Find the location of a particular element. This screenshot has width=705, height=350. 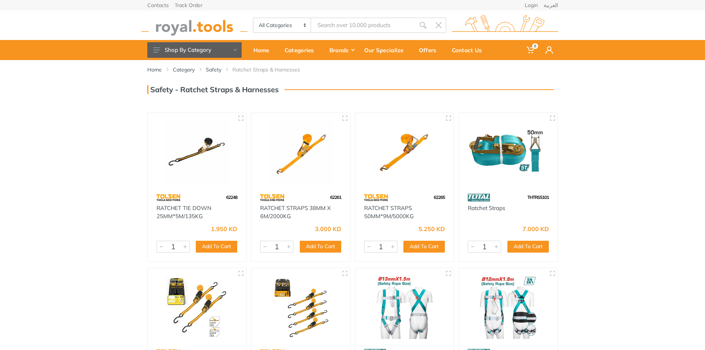

a: RATCHET TIE DOWN 25MM*5M/135KG is located at coordinates (184, 212).